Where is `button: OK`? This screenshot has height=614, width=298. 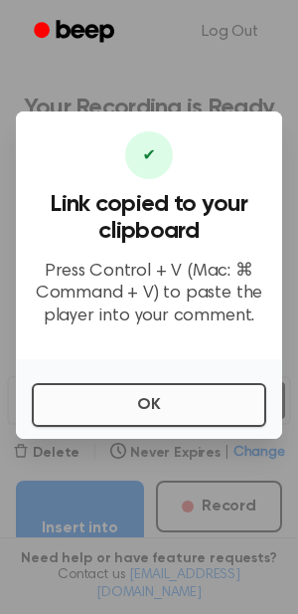
button: OK is located at coordinates (149, 405).